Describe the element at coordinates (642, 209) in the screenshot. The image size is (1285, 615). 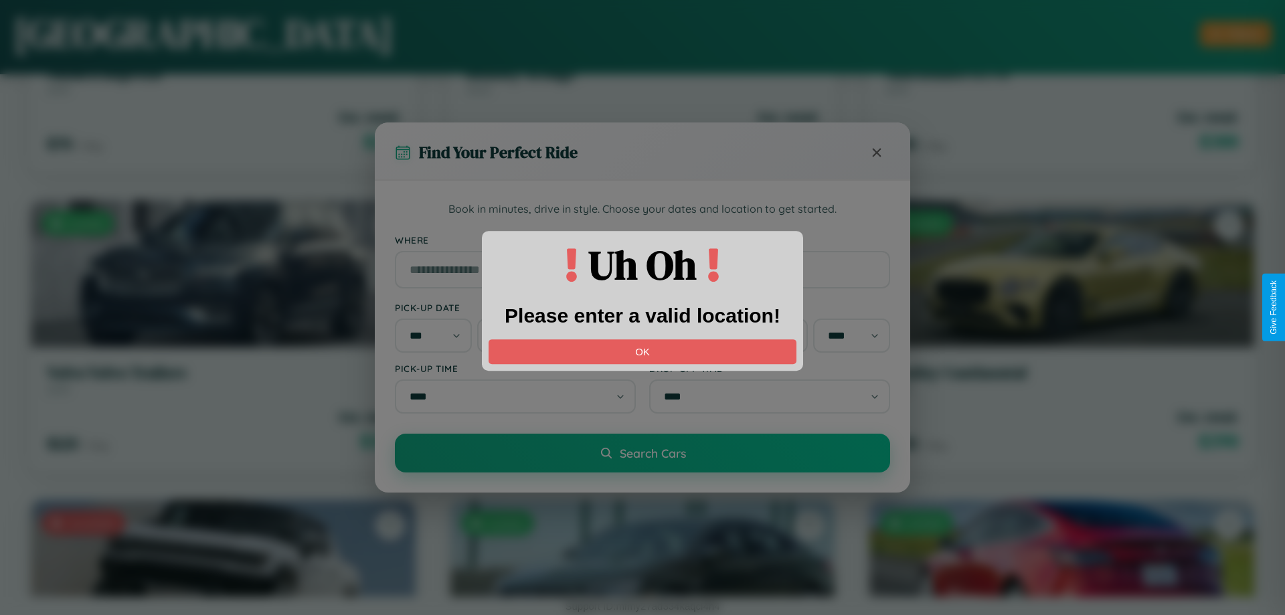
I see `p: Book in minutes, drive in style. Choose your dates and location to get started.` at that location.